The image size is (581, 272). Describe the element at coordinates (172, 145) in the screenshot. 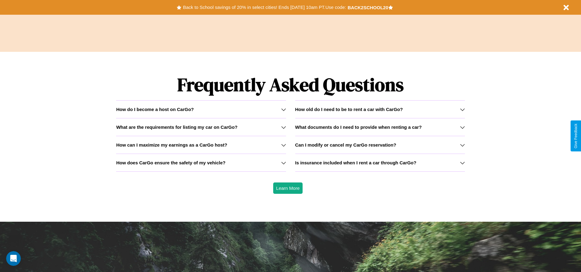

I see `h3: How can I maximize my earnings as a CarGo host?` at that location.